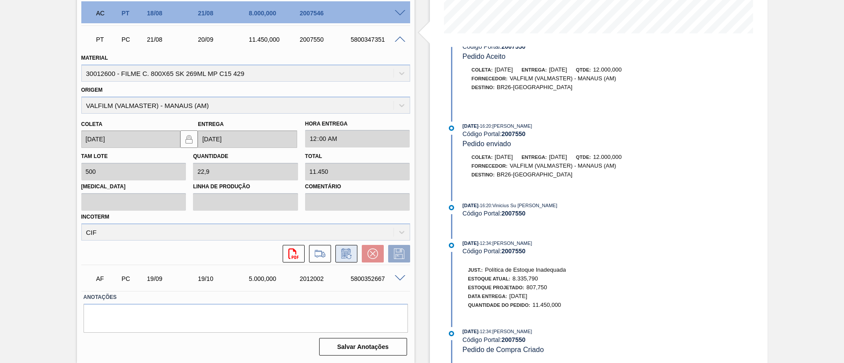 This screenshot has height=363, width=844. I want to click on div: 2007550, so click(326, 40).